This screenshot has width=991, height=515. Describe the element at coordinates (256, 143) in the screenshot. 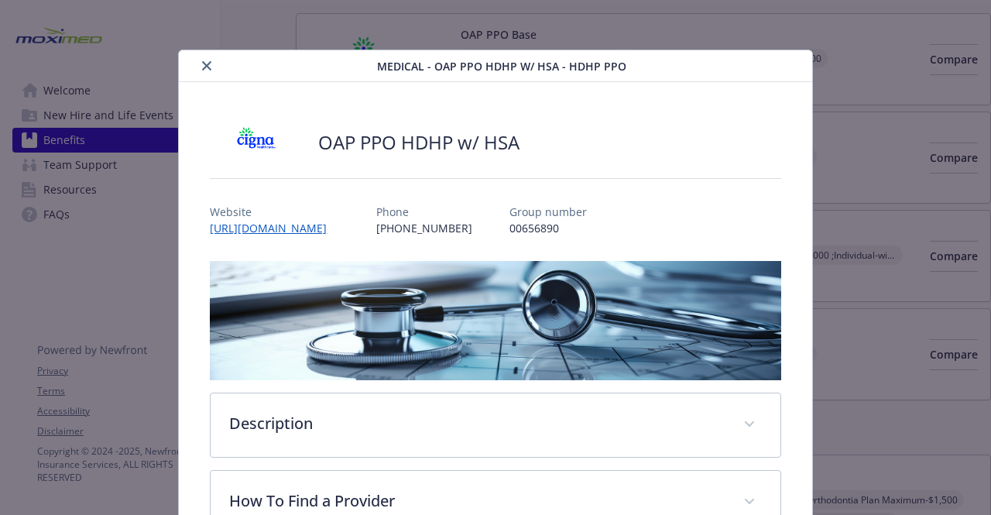

I see `img: CIGNA` at that location.